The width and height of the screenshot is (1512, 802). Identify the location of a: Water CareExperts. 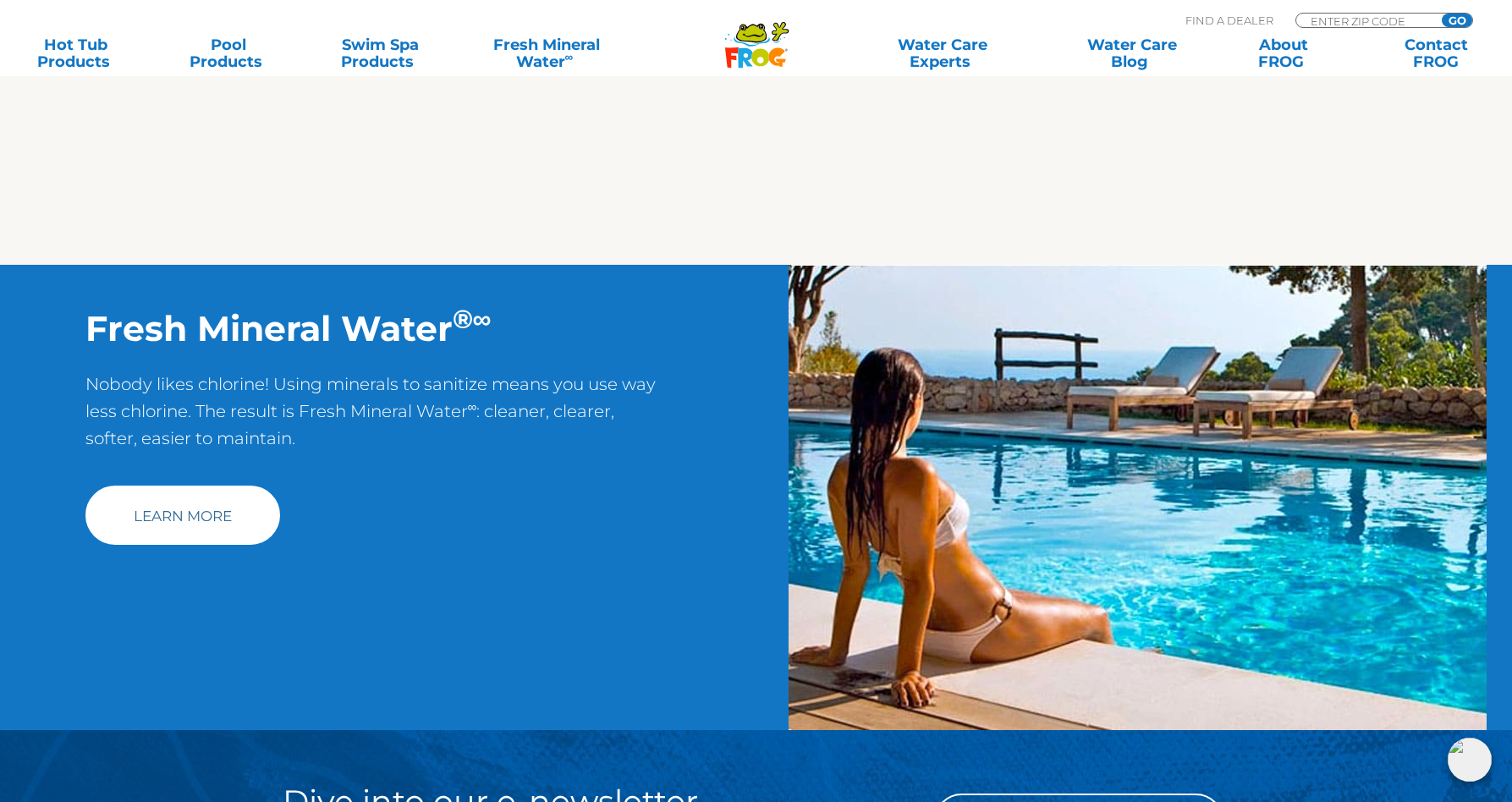
(943, 53).